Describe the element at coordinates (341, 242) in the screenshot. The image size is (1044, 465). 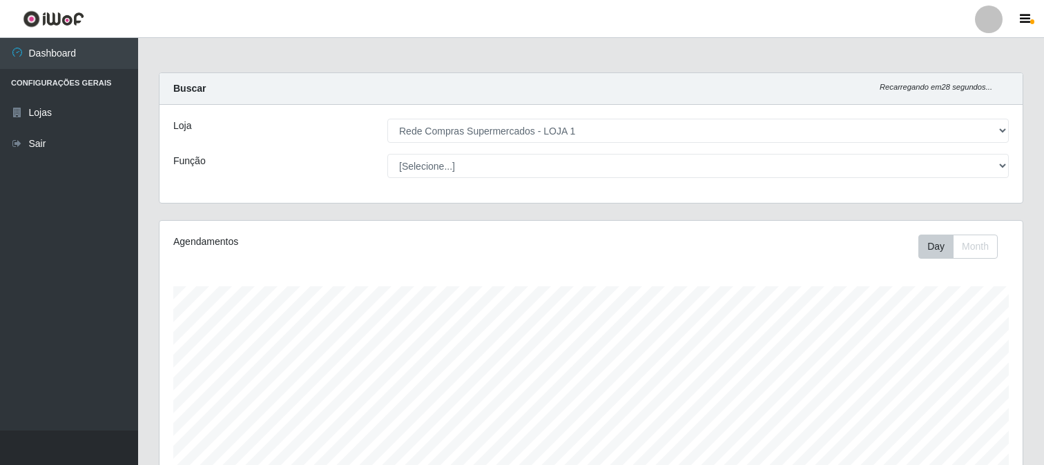
I see `div: Agendamentos` at that location.